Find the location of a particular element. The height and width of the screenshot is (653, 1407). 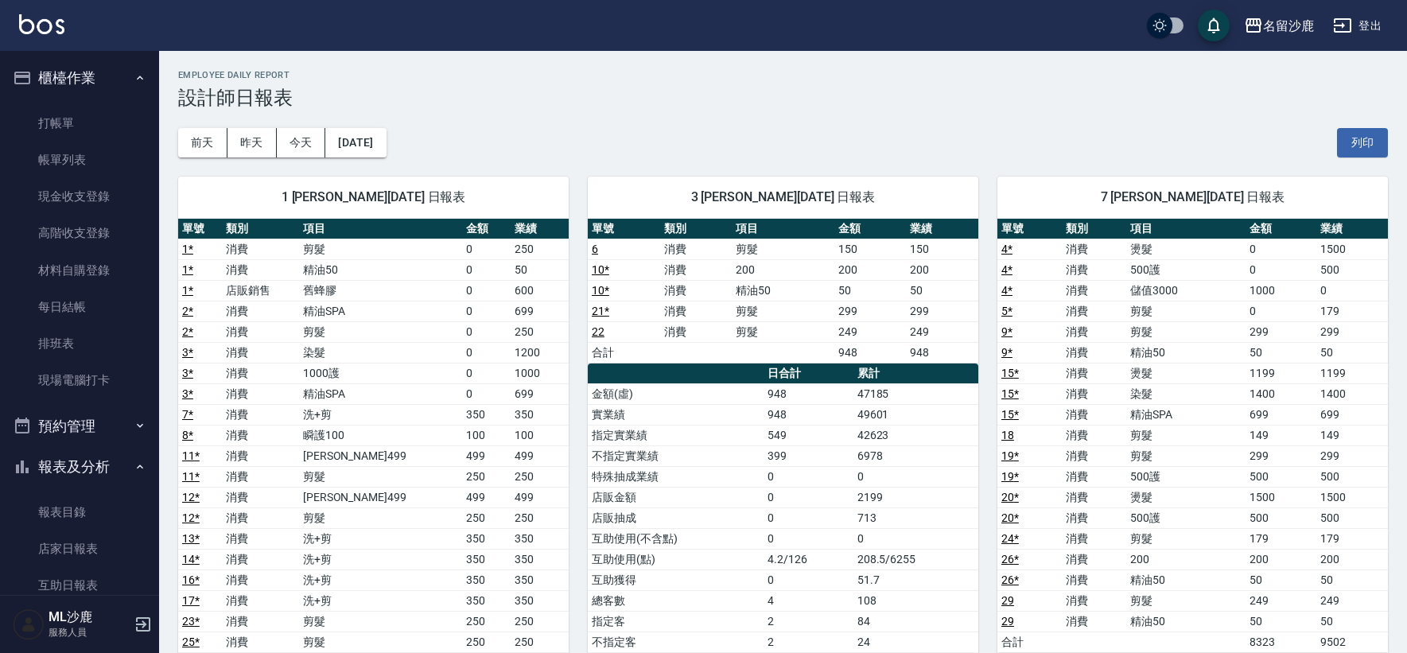

td: 1000 is located at coordinates (1282, 290).